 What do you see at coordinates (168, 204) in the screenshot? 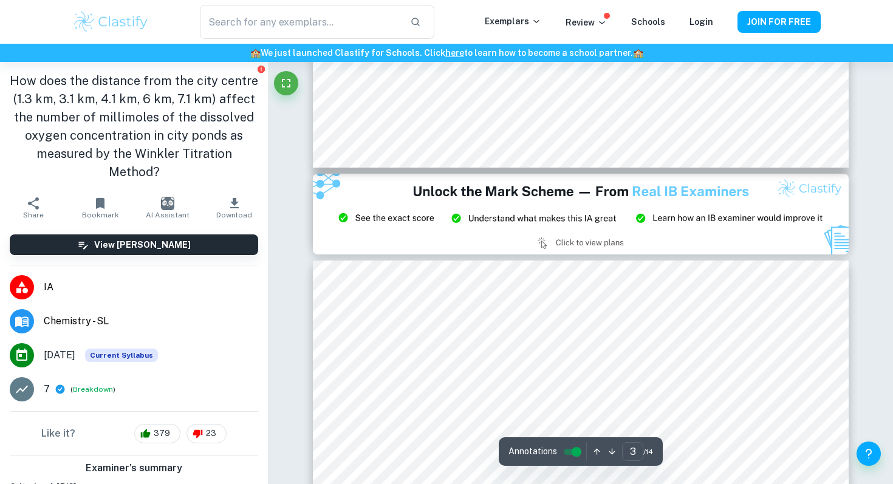
I see `img: AI Assistant` at bounding box center [168, 204].